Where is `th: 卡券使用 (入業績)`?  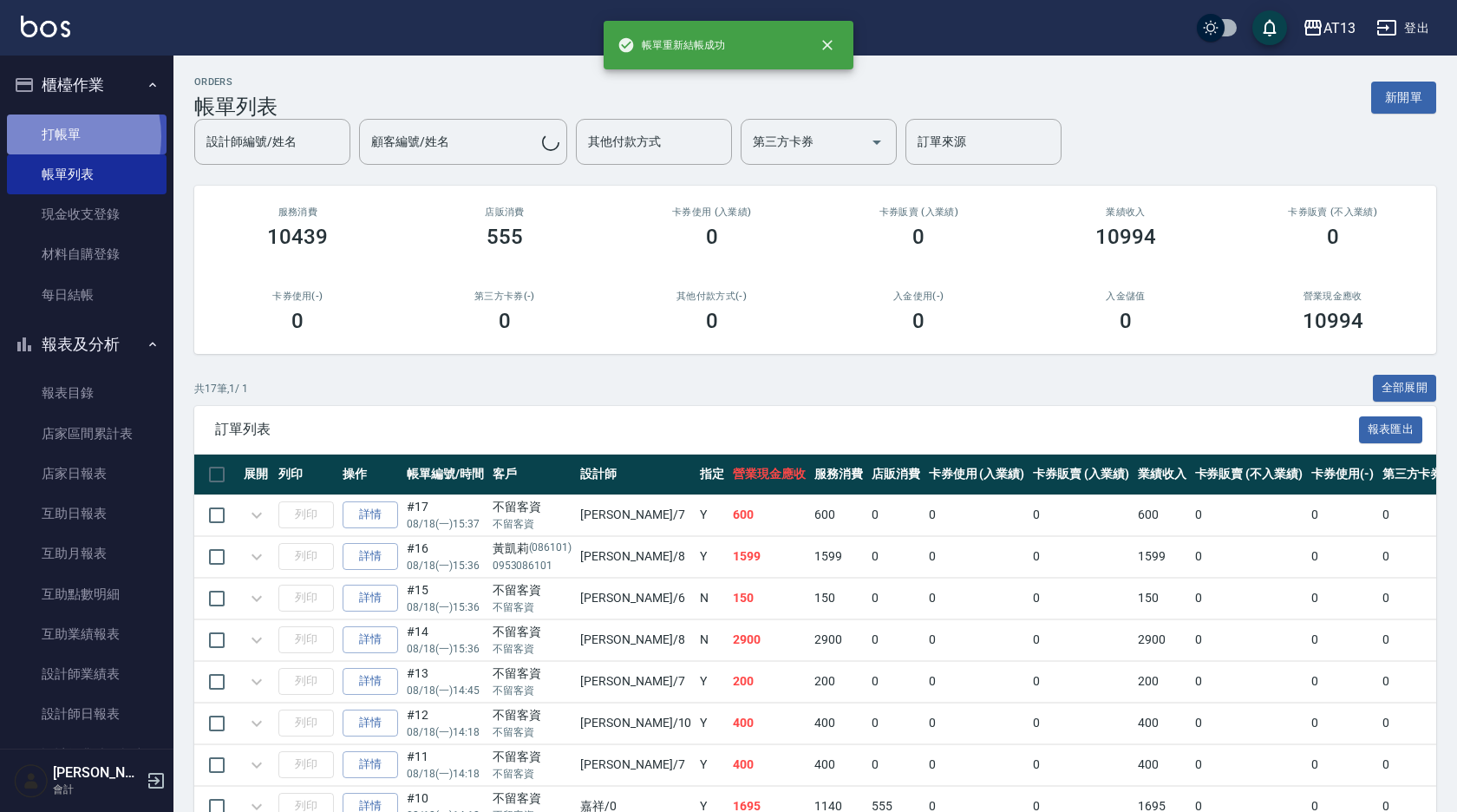 th: 卡券使用 (入業績) is located at coordinates (977, 475).